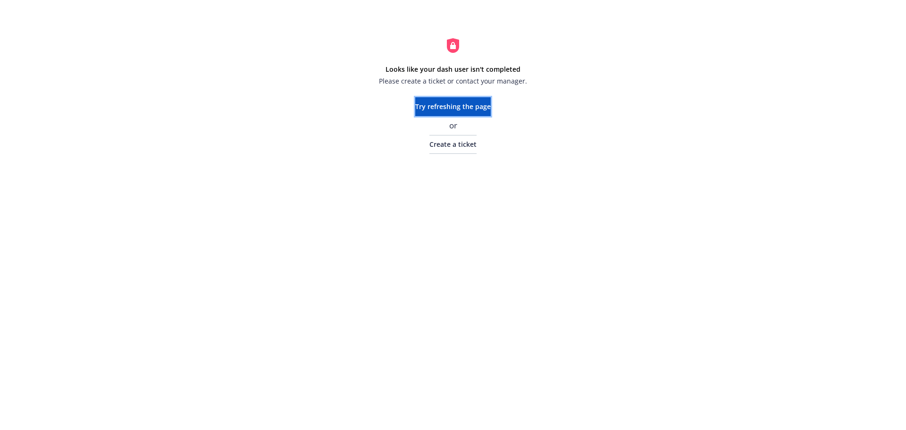  I want to click on span: Please create a ticket or contact your manager., so click(453, 81).